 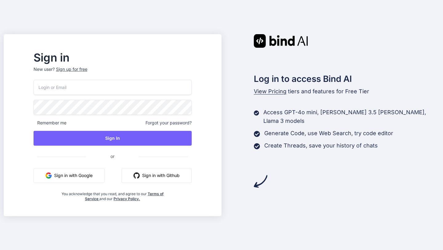 What do you see at coordinates (127, 199) in the screenshot?
I see `a: Privacy Policy.` at bounding box center [127, 199].